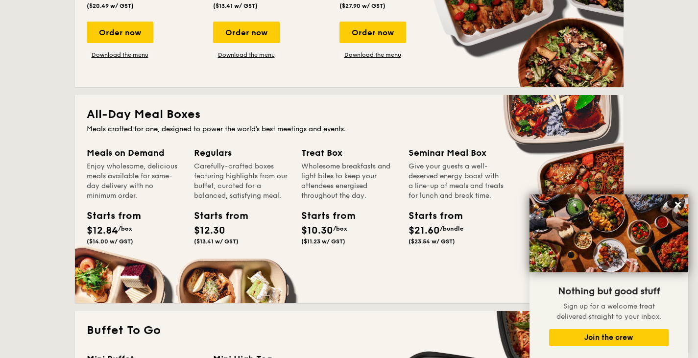 This screenshot has height=358, width=698. What do you see at coordinates (349, 181) in the screenshot?
I see `div: Wholesome breakfasts and light bites to keep your attendees energised throughout the day.` at bounding box center [349, 181].